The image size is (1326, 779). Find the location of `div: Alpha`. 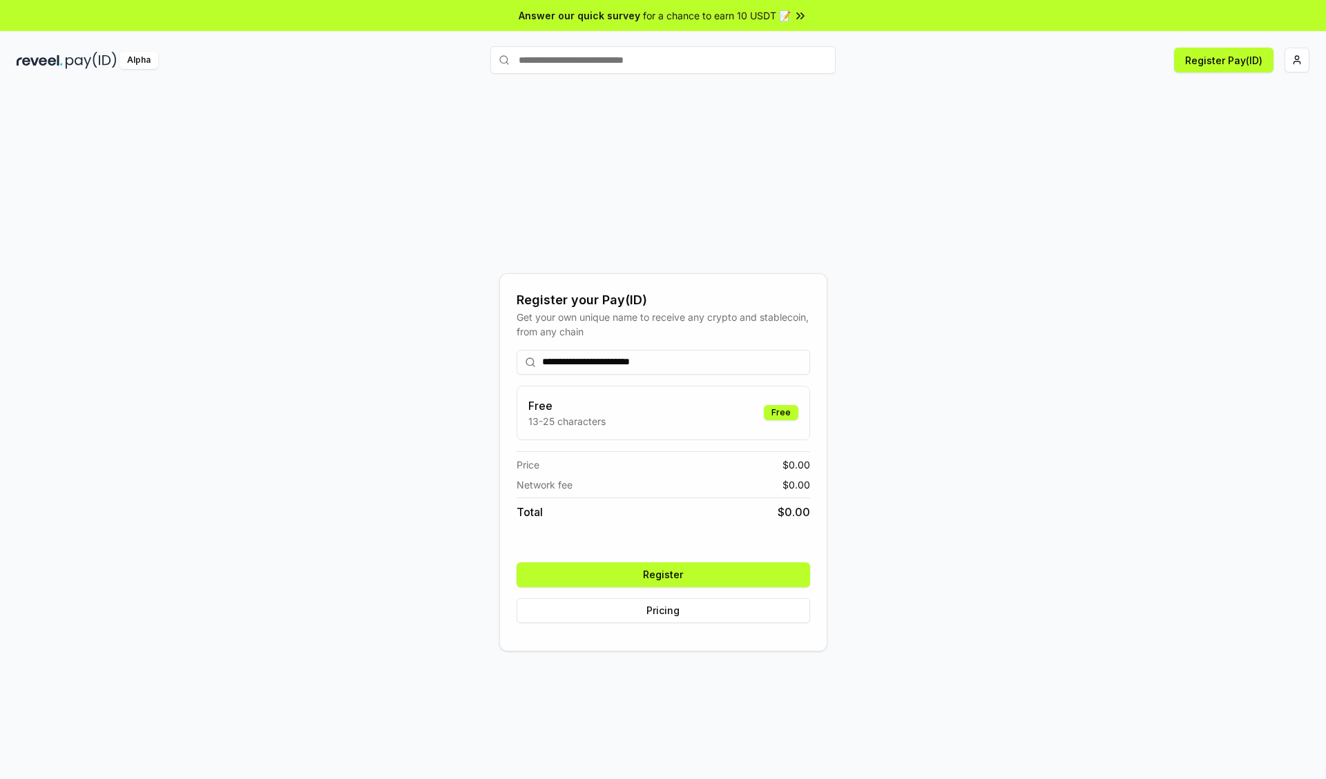

div: Alpha is located at coordinates (139, 60).